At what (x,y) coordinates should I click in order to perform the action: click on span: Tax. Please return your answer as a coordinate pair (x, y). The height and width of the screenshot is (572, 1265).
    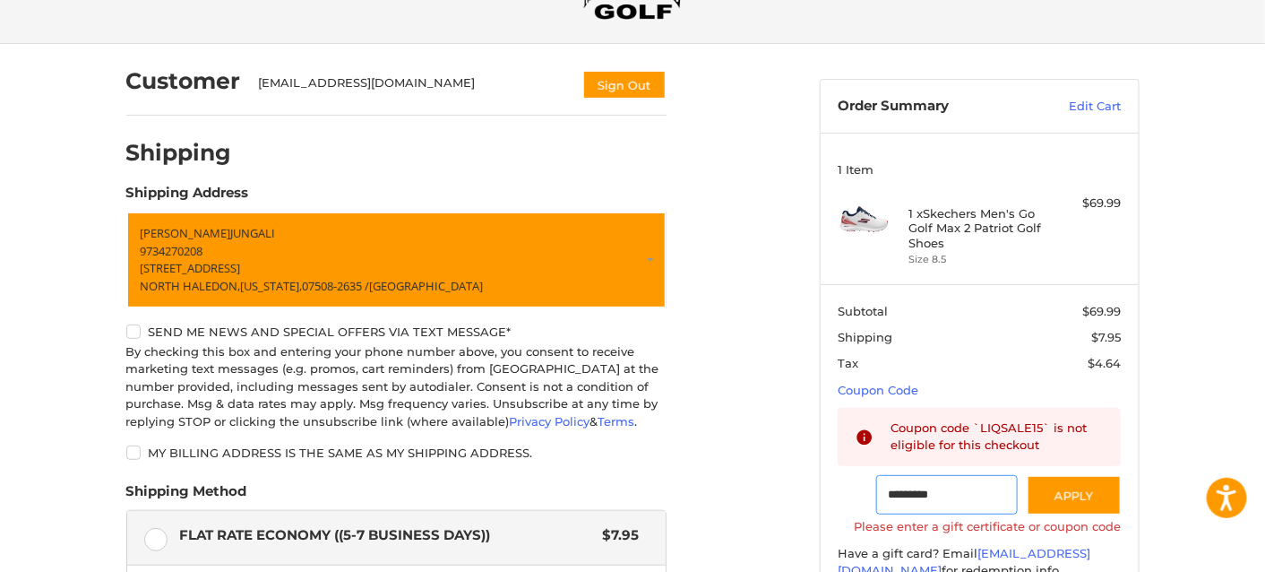
    Looking at the image, I should click on (848, 363).